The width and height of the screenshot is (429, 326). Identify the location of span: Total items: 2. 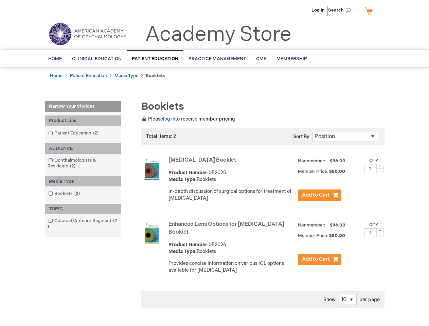
(161, 136).